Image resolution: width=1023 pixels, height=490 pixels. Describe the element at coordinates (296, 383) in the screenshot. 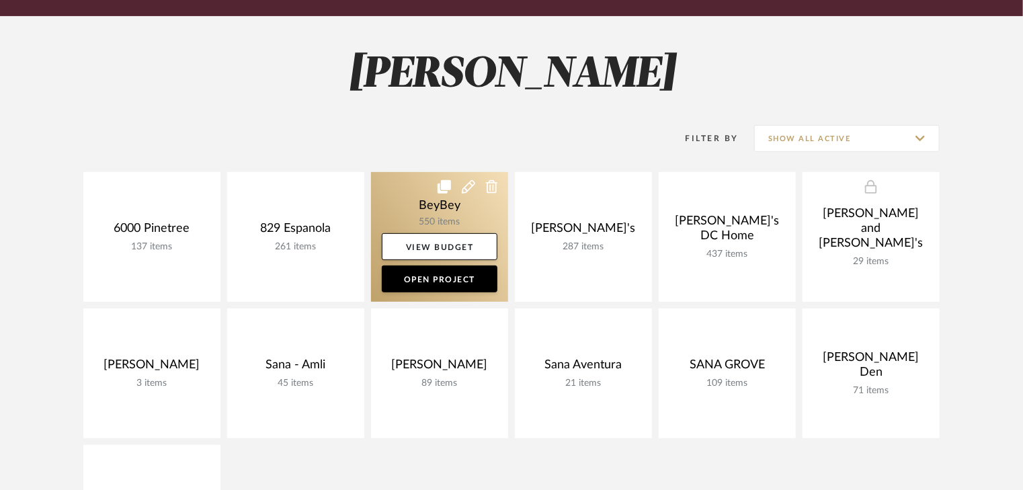

I see `div: 45 items` at that location.